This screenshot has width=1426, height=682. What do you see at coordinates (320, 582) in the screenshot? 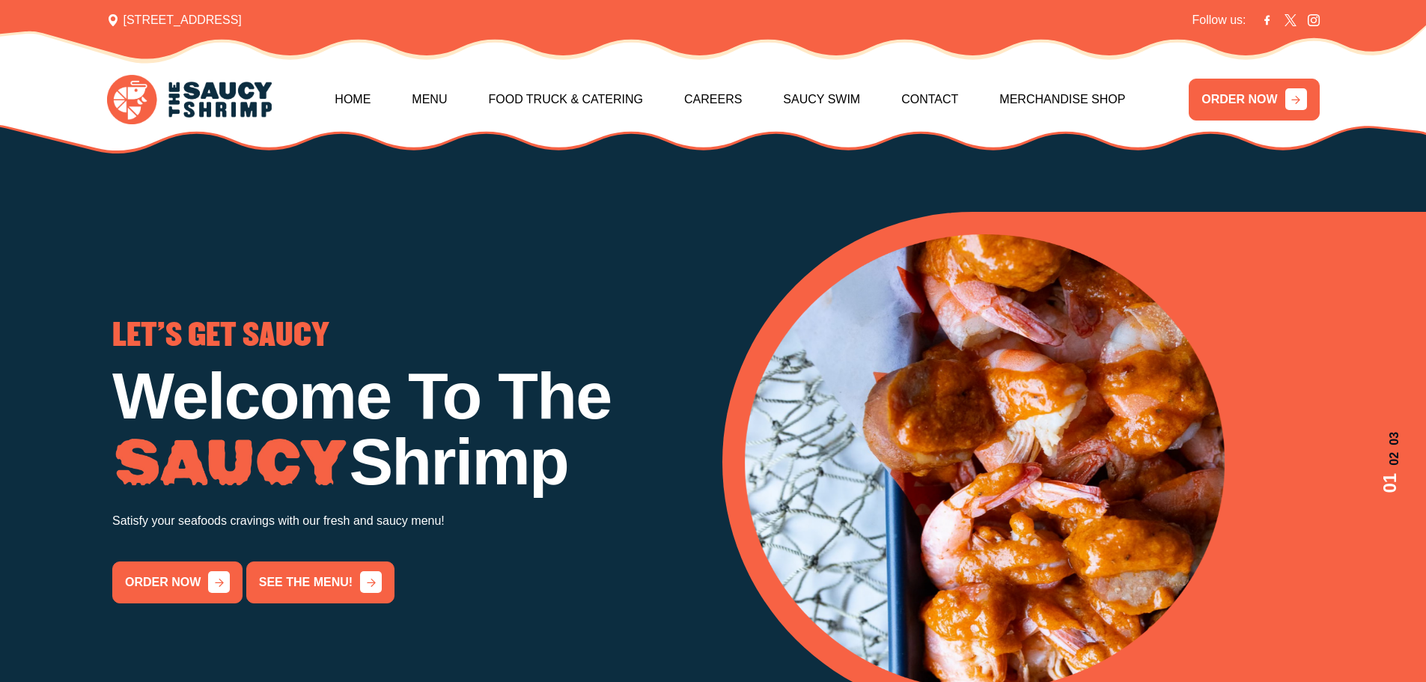
I see `a: See the menu!` at bounding box center [320, 582].